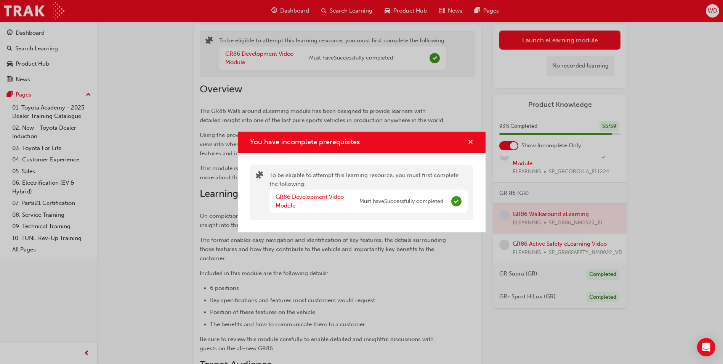 The height and width of the screenshot is (364, 723). What do you see at coordinates (305, 142) in the screenshot?
I see `span: You have incomplete prerequisites` at bounding box center [305, 142].